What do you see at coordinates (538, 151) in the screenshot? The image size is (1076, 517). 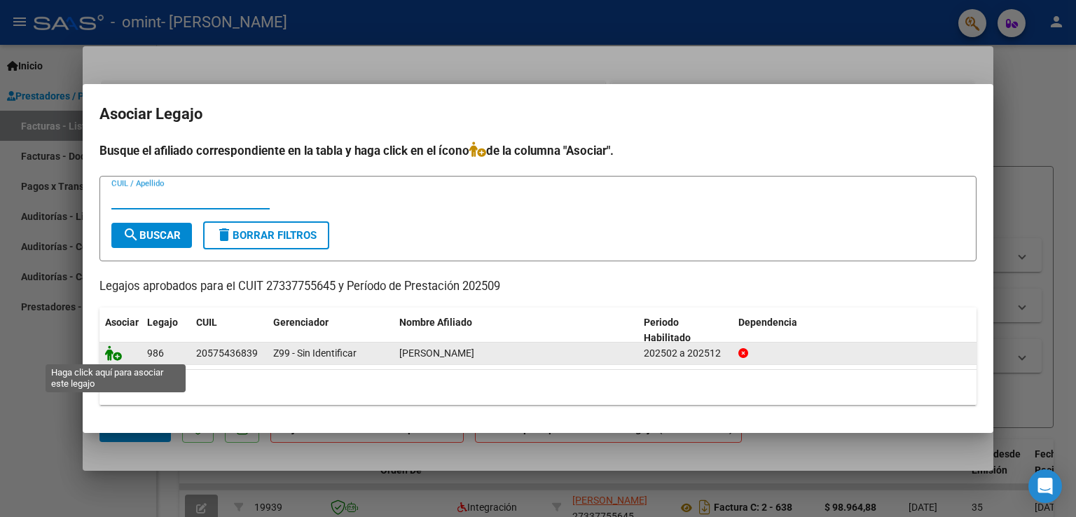 I see `h4: Busque el afiliado correspondiente en la tabla y haga click en el ícono de la columna "Asociar".` at bounding box center [538, 151].